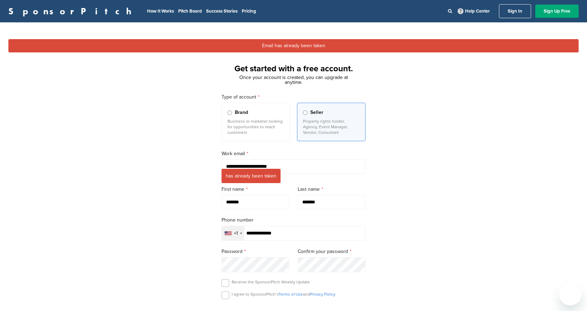  What do you see at coordinates (271, 282) in the screenshot?
I see `p: Receive the SponsorPitch Weekly Update` at bounding box center [271, 282].